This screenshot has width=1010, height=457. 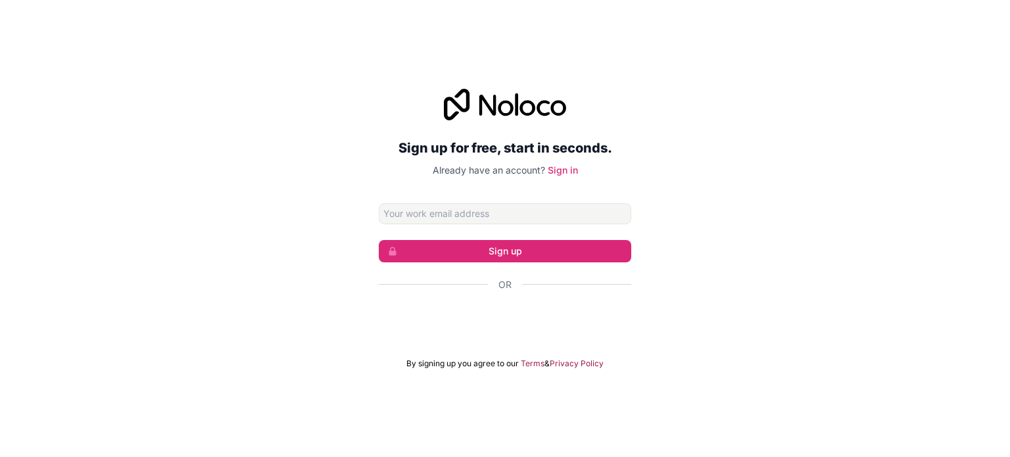 What do you see at coordinates (577, 364) in the screenshot?
I see `a: Privacy Policy` at bounding box center [577, 364].